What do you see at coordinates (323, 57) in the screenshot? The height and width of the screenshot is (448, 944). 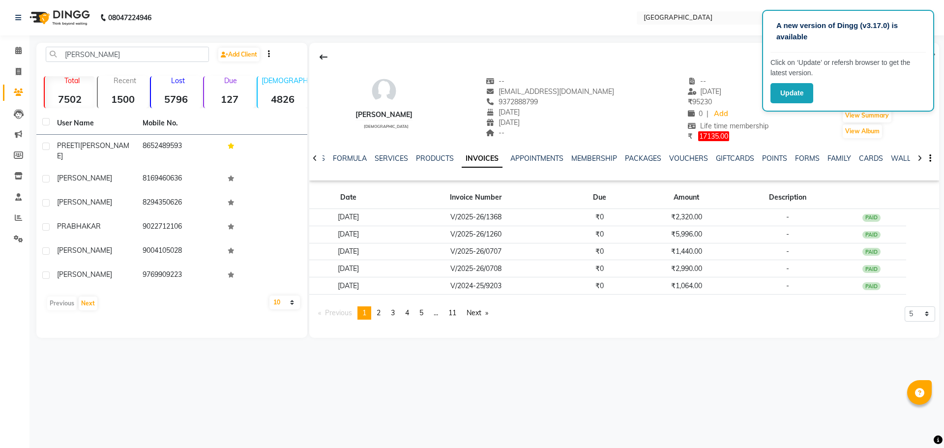 I see `div: Back to Client` at bounding box center [323, 57].